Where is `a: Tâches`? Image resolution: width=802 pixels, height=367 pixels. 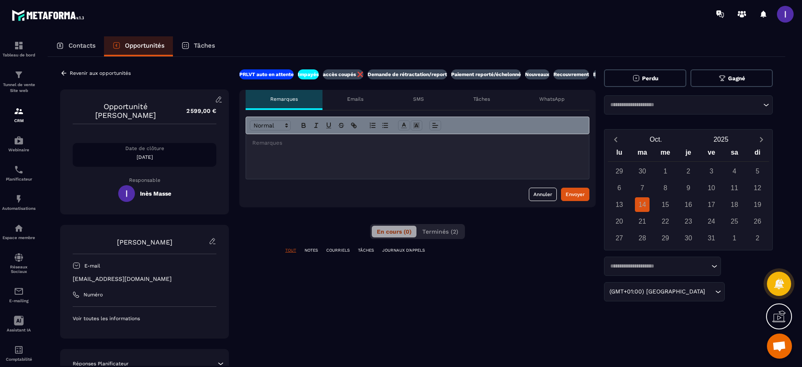 a: Tâches is located at coordinates (198, 46).